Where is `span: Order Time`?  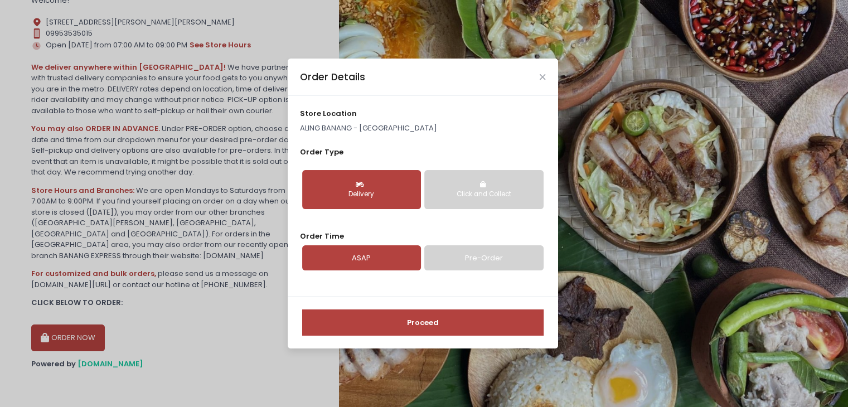 span: Order Time is located at coordinates (322, 236).